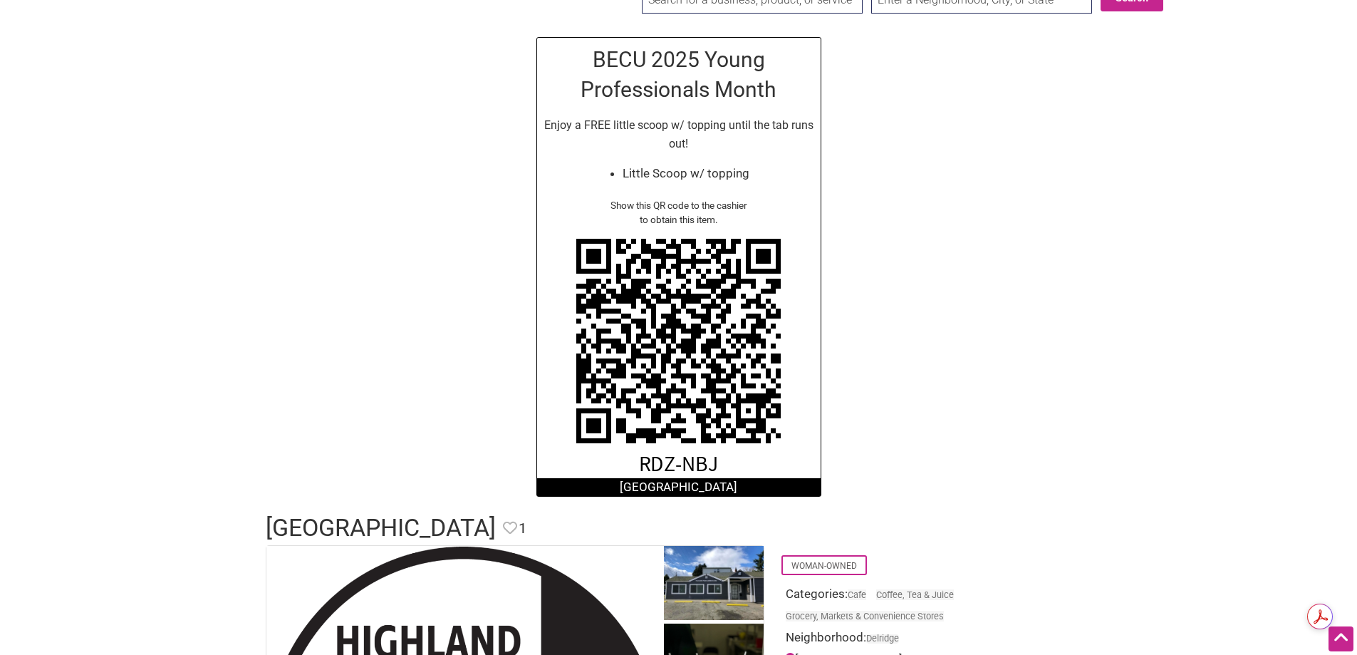  I want to click on div: Neighborhood:, so click(921, 639).